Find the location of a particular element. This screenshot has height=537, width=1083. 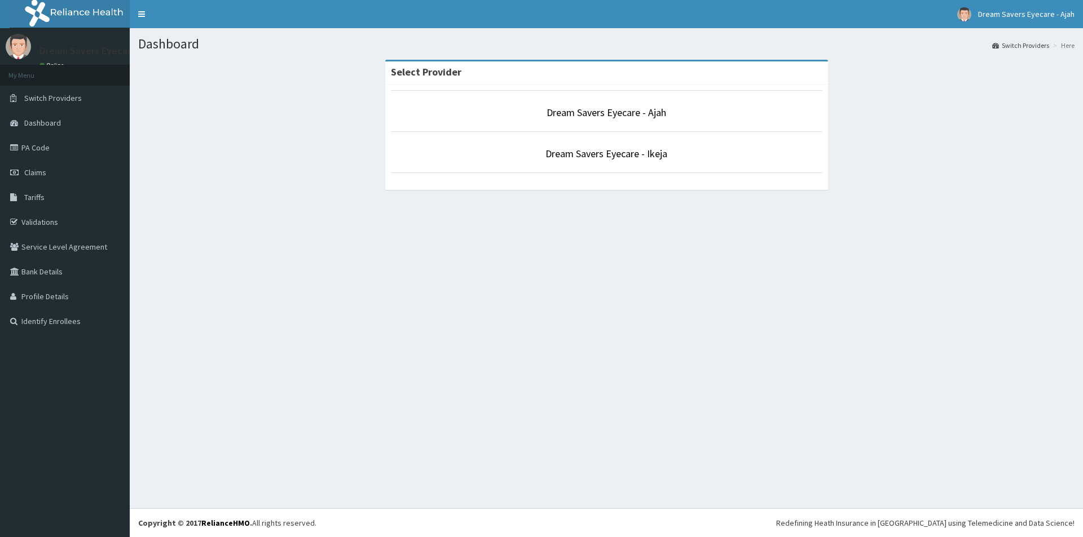

span: Dream Savers Eyecare - Ajah is located at coordinates (1026, 14).